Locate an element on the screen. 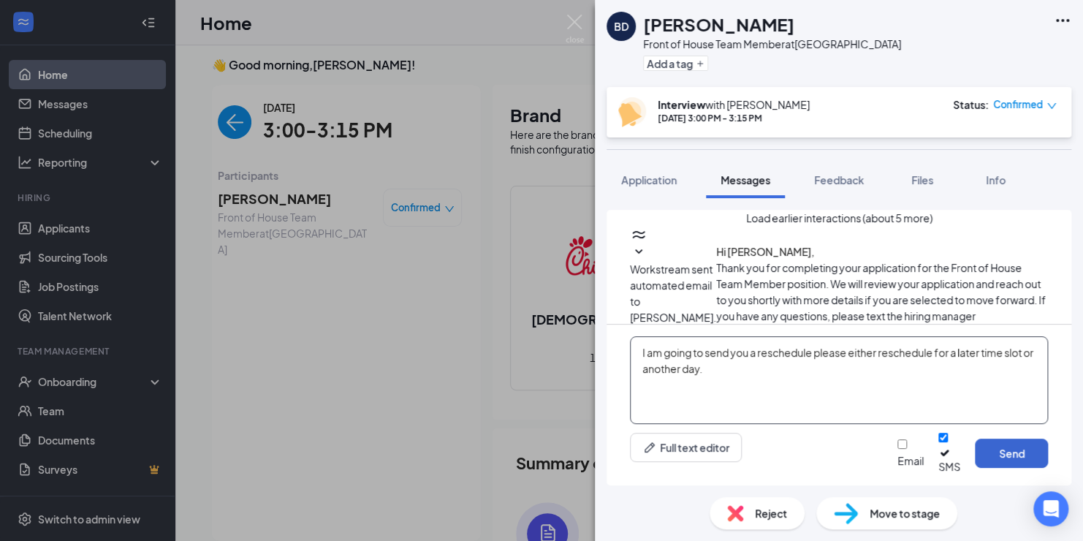  svg: Checkmark is located at coordinates (945, 453).